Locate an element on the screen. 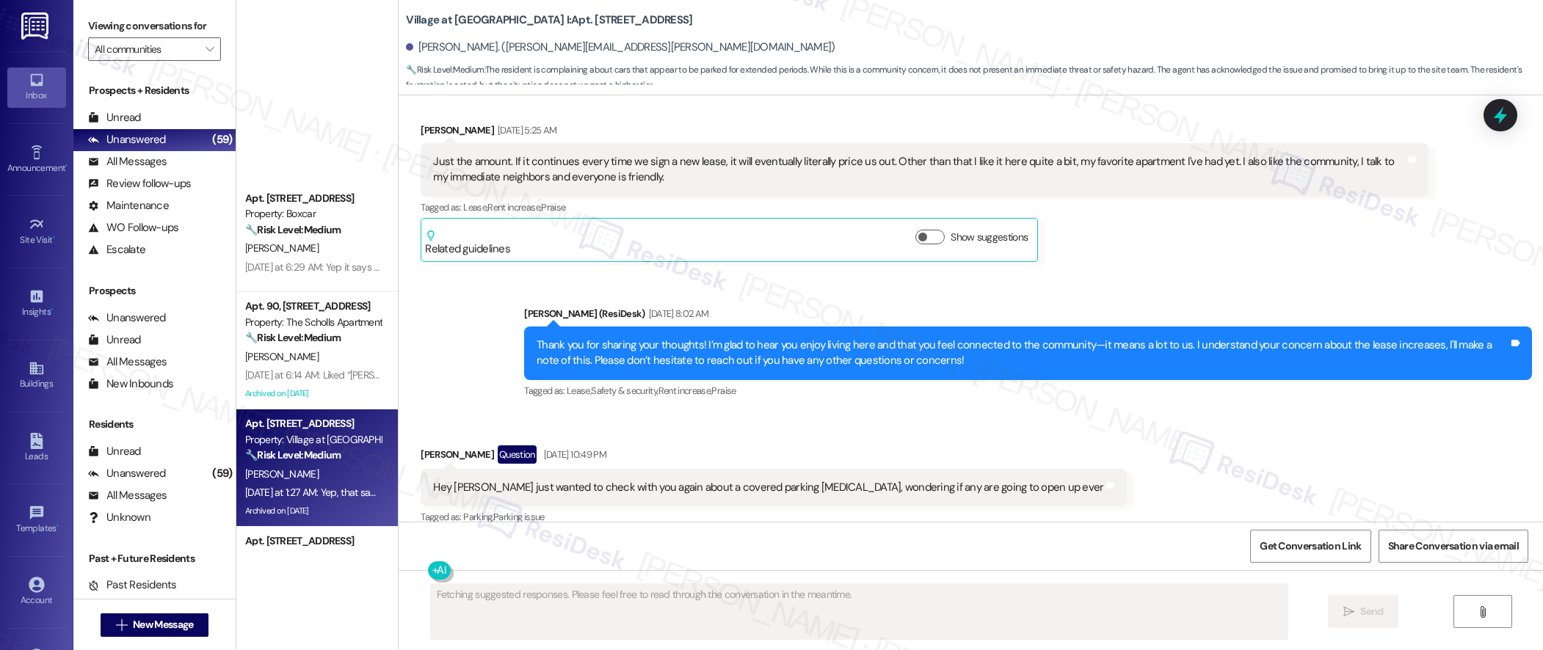  div: Prospects is located at coordinates (154, 291).